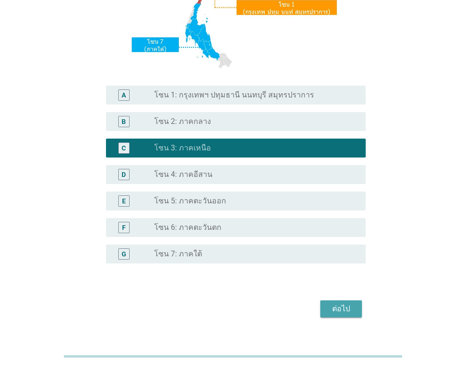  What do you see at coordinates (234, 95) in the screenshot?
I see `label: โซน 1: กรุงเทพฯ ปทุมธานี นนทบุรี สมุทรปราการ` at bounding box center [234, 95].